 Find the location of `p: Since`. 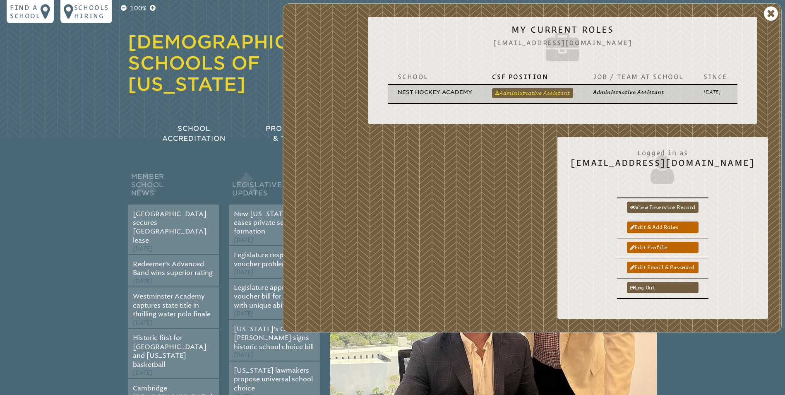

p: Since is located at coordinates (716, 77).